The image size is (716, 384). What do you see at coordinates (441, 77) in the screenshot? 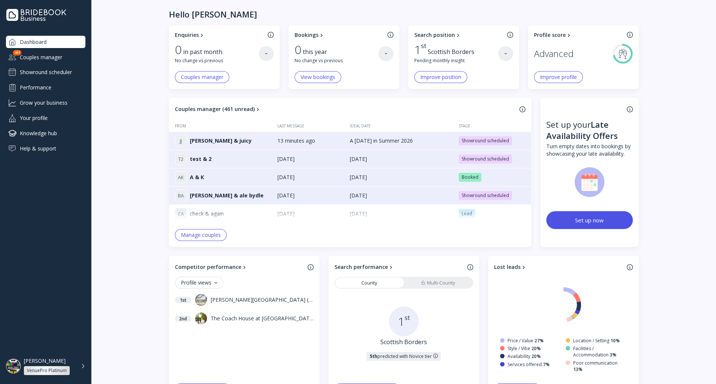
I see `div: Improve position` at bounding box center [441, 77].